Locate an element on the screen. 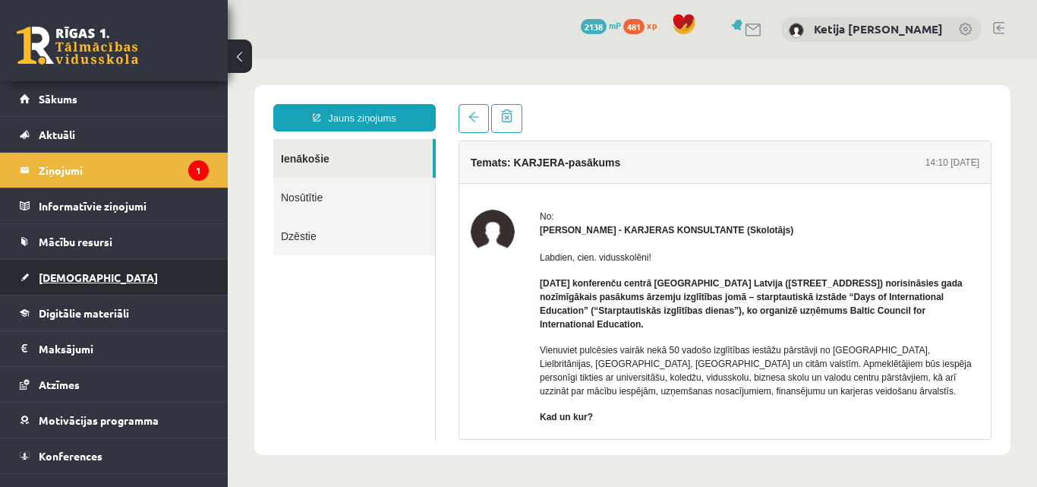  span: 2138 is located at coordinates (594, 27).